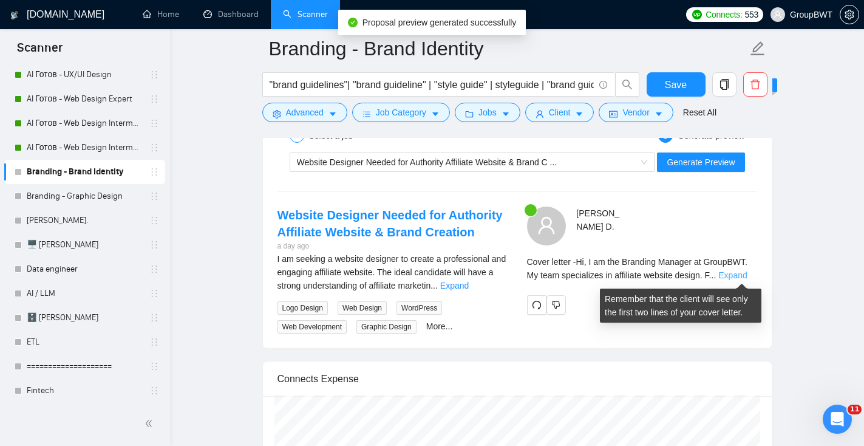 The image size is (864, 446). What do you see at coordinates (613, 114) in the screenshot?
I see `span: idcard` at bounding box center [613, 114].